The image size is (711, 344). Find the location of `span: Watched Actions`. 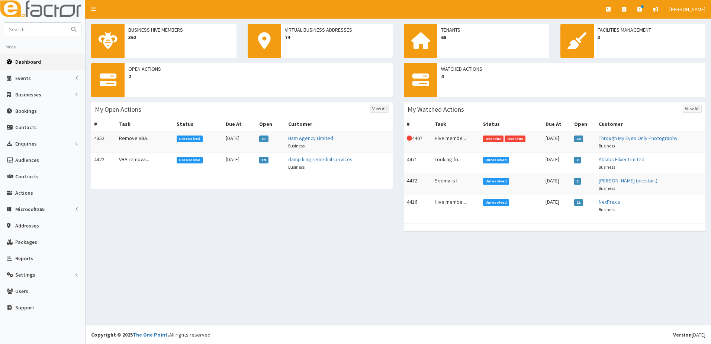

span: Watched Actions is located at coordinates (571, 69).